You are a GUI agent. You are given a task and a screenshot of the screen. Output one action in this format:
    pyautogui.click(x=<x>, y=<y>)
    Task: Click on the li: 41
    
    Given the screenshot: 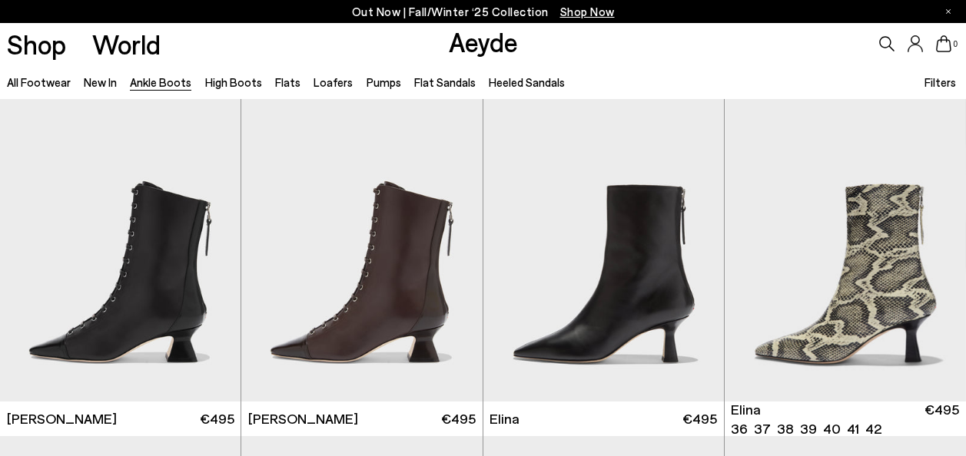 What is the action you would take?
    pyautogui.click(x=853, y=429)
    